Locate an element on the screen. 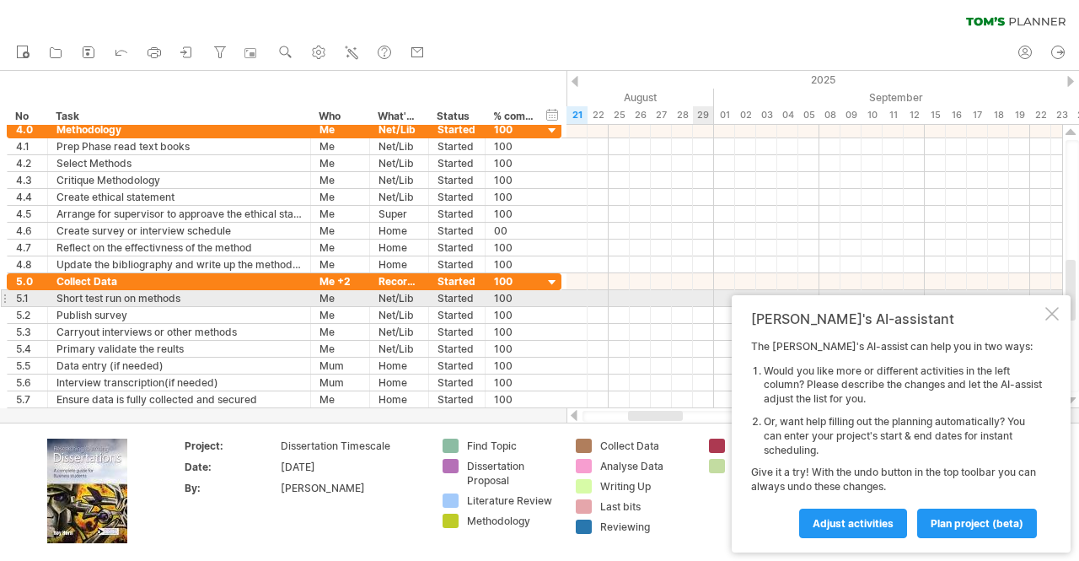  div: 5.1 is located at coordinates (27, 298).